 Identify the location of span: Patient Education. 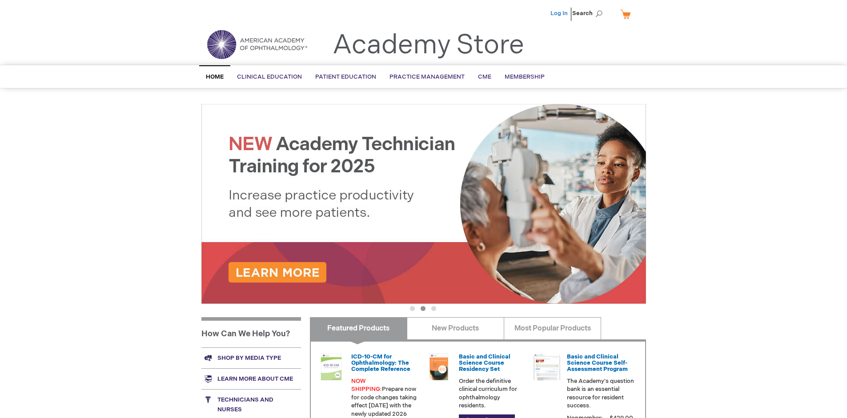
(345, 77).